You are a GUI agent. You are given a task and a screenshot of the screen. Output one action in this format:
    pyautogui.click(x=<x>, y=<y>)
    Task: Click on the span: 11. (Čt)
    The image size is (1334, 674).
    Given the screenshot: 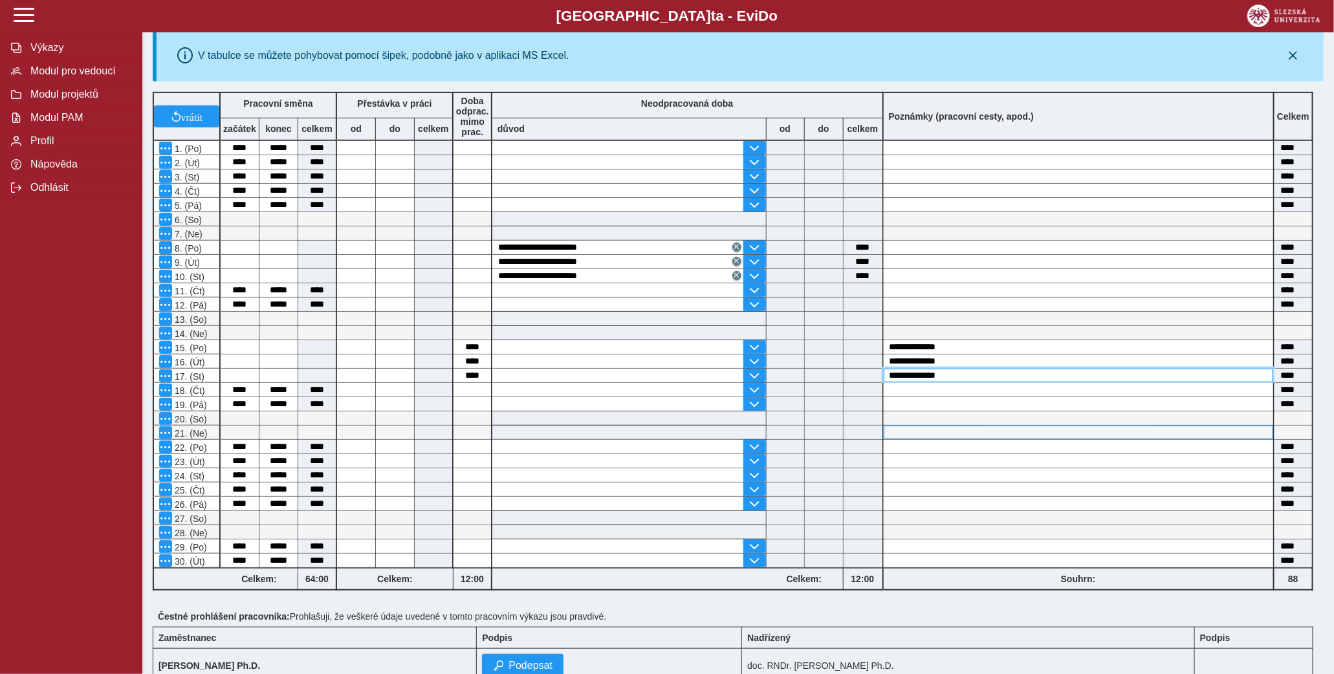 What is the action you would take?
    pyautogui.click(x=188, y=291)
    